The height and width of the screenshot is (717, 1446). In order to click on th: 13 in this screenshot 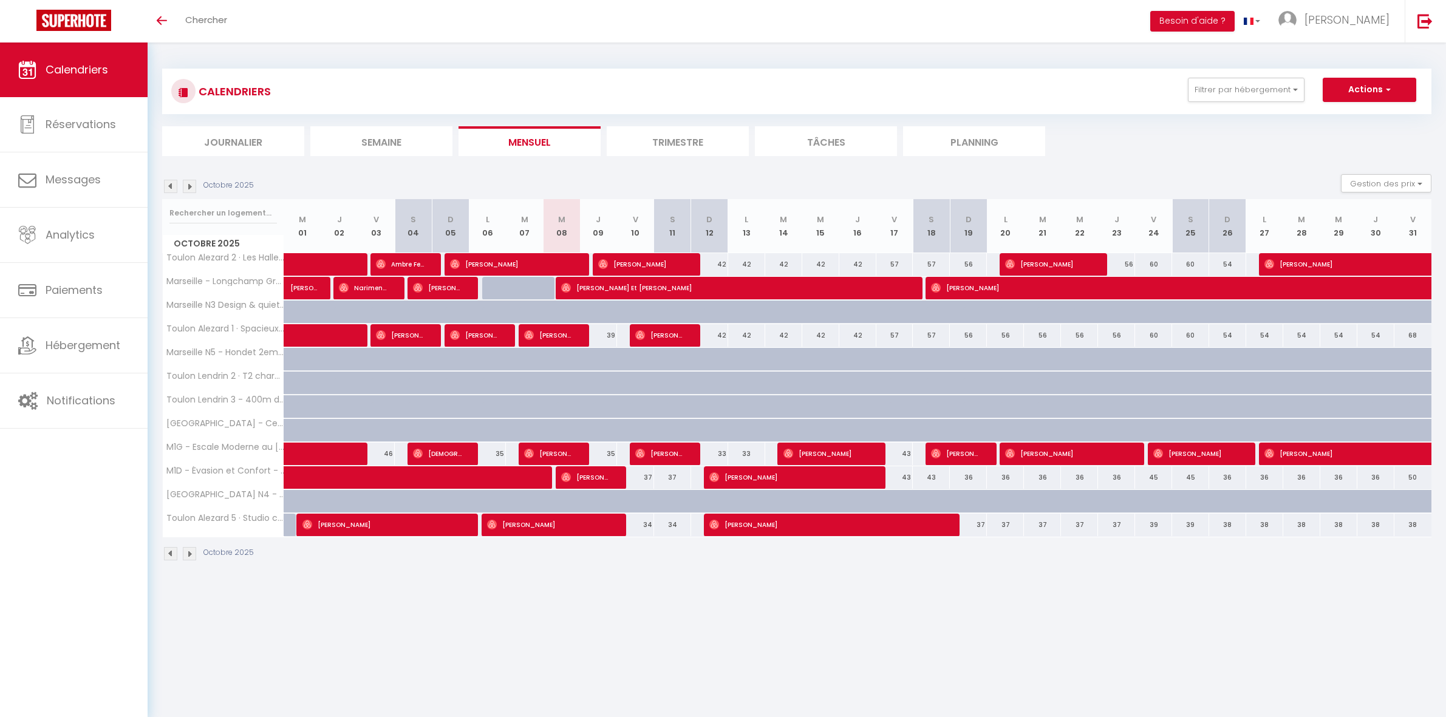, I will do `click(746, 226)`.